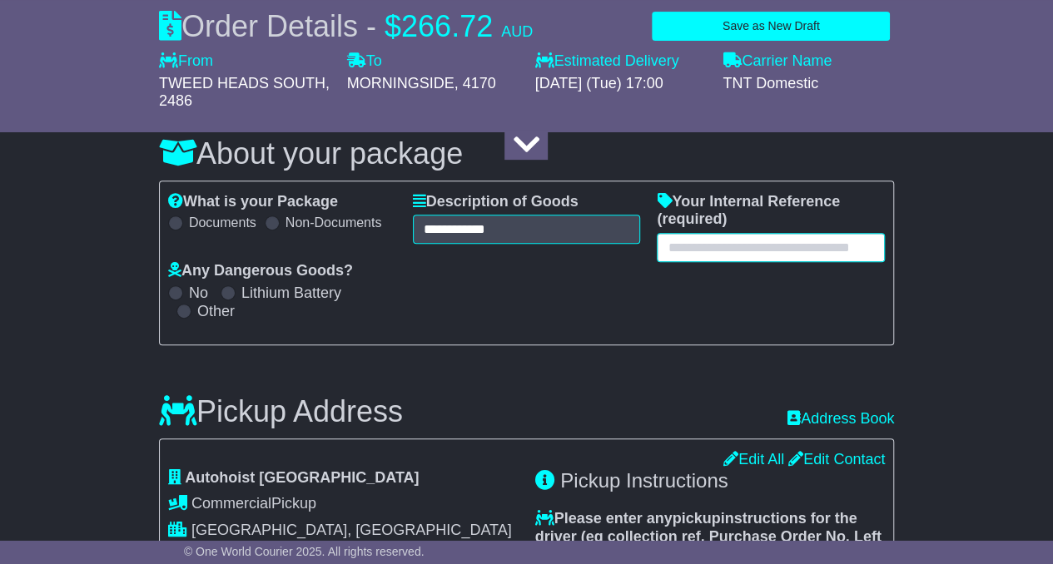  Describe the element at coordinates (808, 84) in the screenshot. I see `div: TNT Domestic` at that location.